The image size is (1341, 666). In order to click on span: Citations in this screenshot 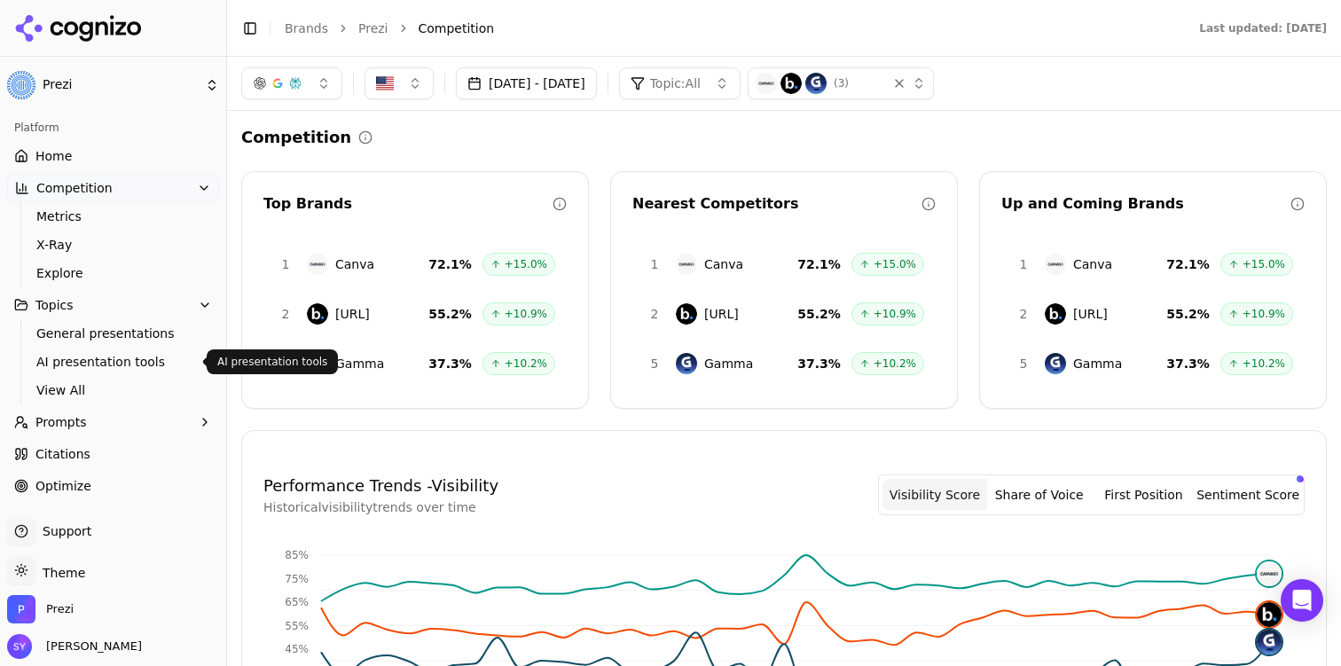, I will do `click(63, 454)`.